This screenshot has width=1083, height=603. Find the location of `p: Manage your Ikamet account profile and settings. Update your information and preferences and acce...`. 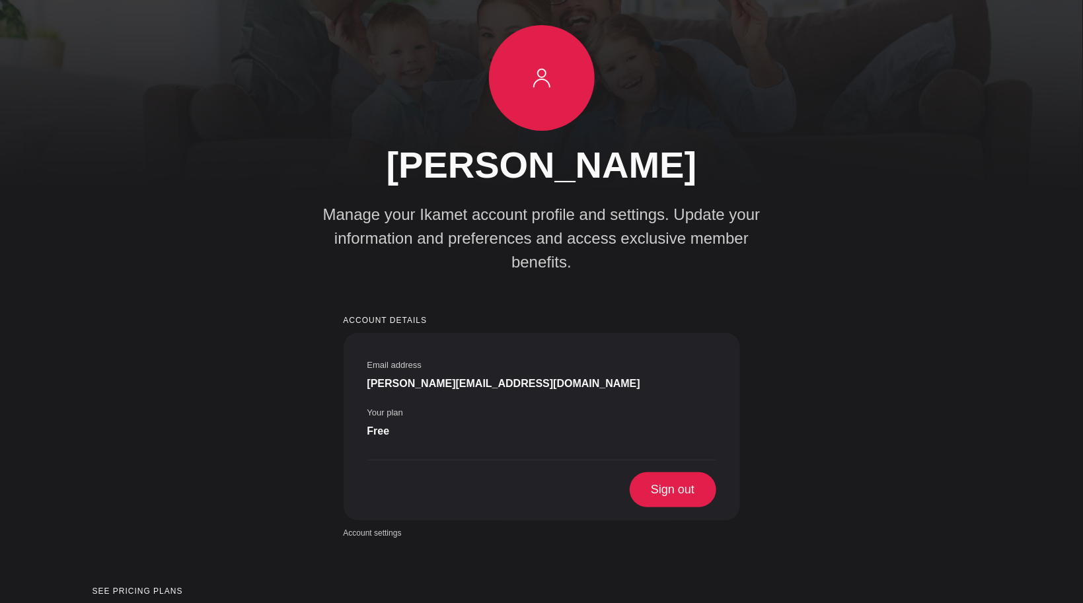

p: Manage your Ikamet account profile and settings. Update your information and preferences and acce... is located at coordinates (542, 238).